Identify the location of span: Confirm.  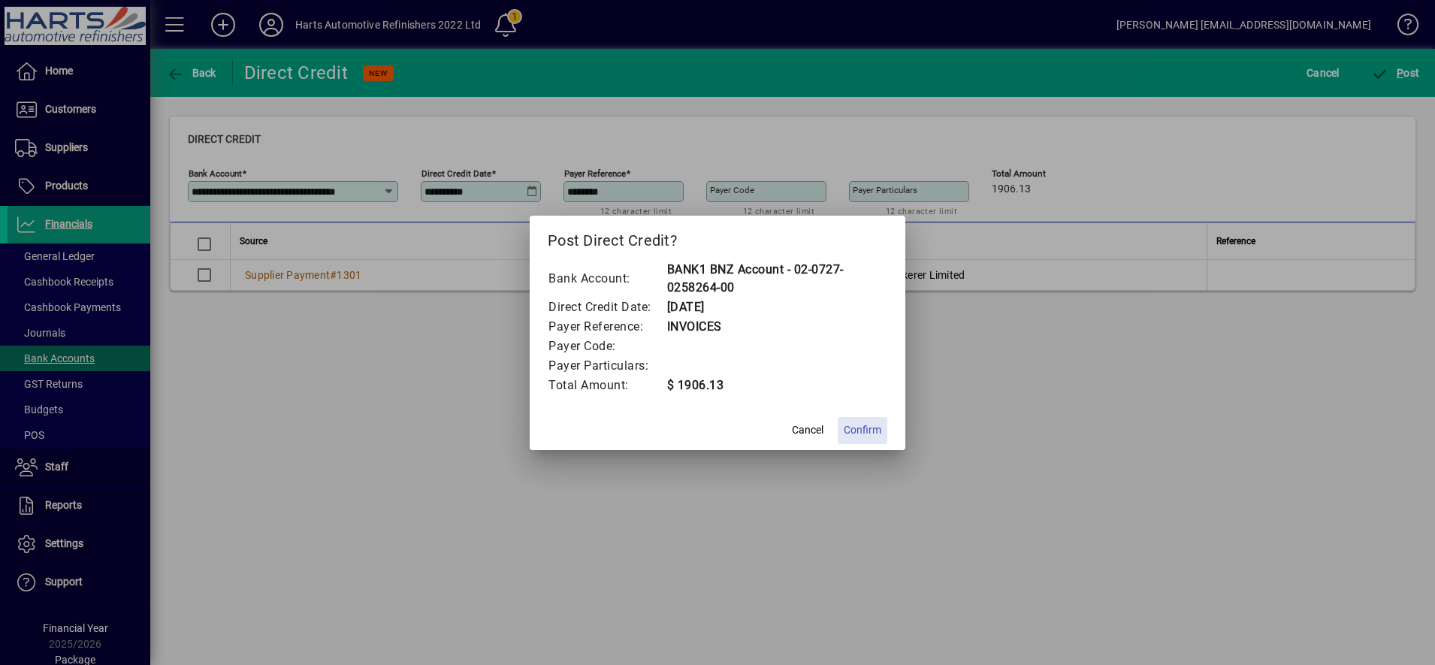
(862, 430).